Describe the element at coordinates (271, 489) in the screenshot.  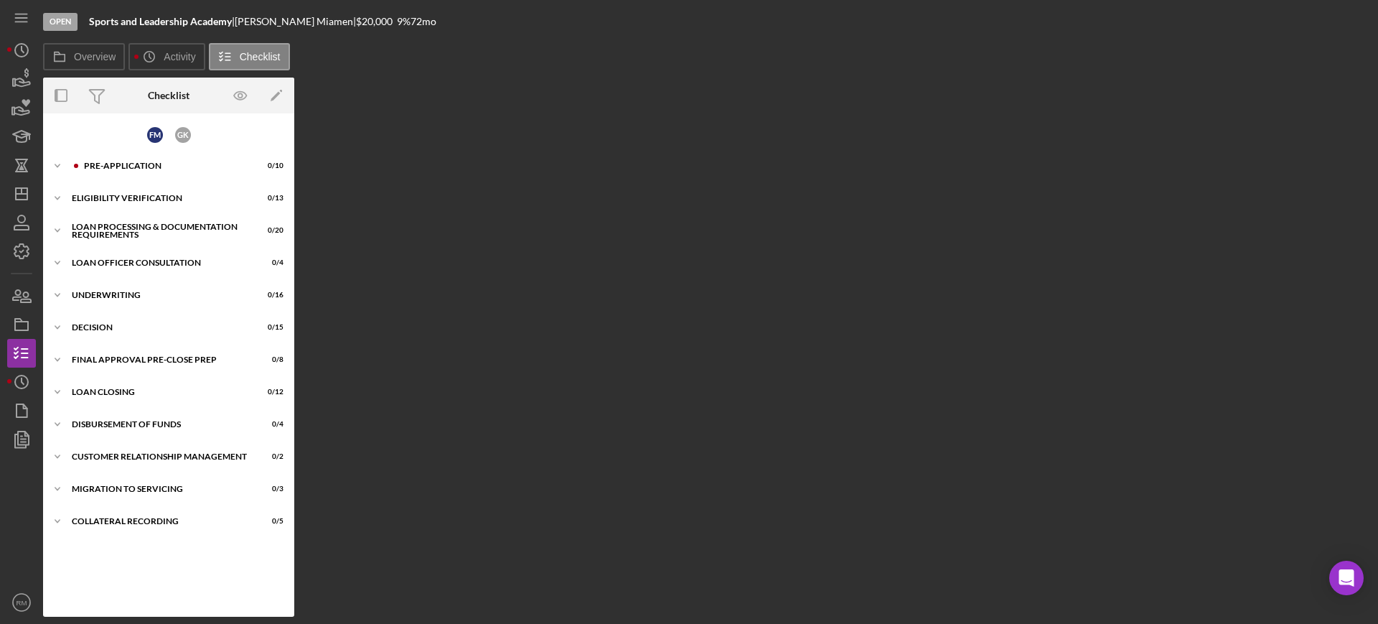
I see `div: 0 / 3` at that location.